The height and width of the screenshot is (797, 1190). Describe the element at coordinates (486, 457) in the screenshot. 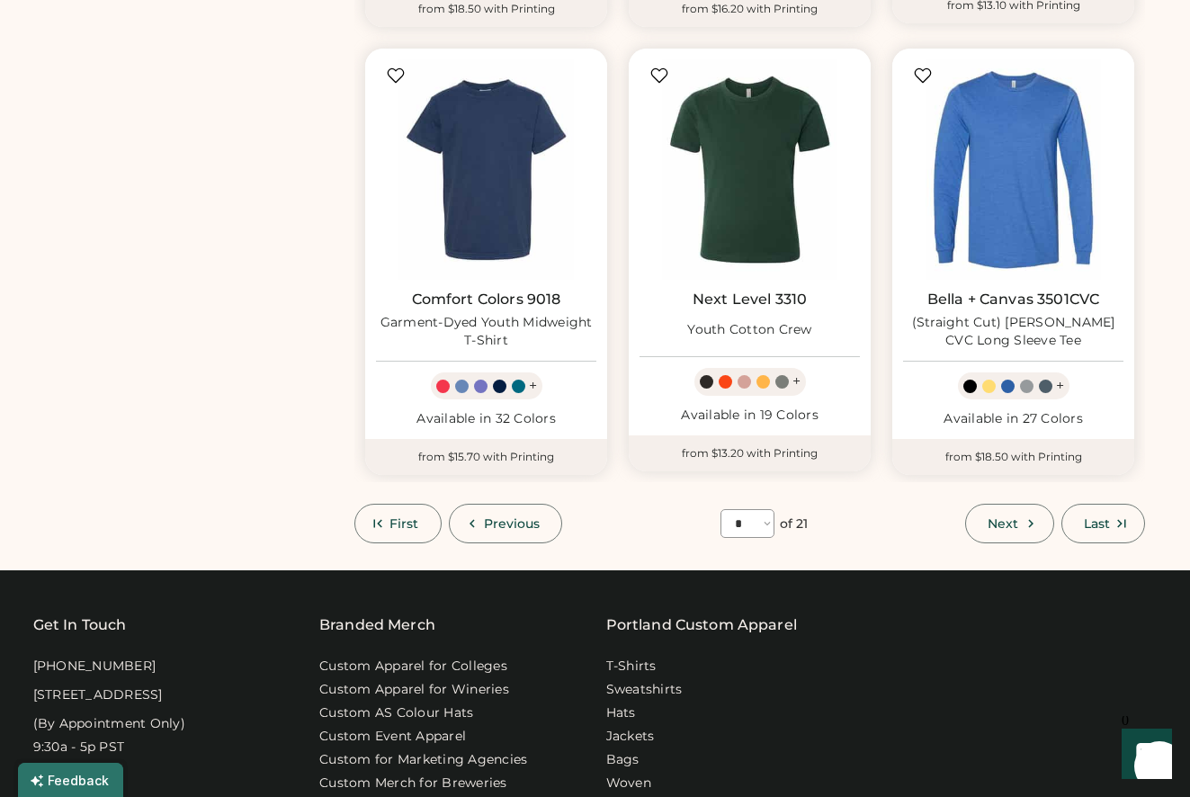

I see `div: from $15.70 with Printing` at that location.